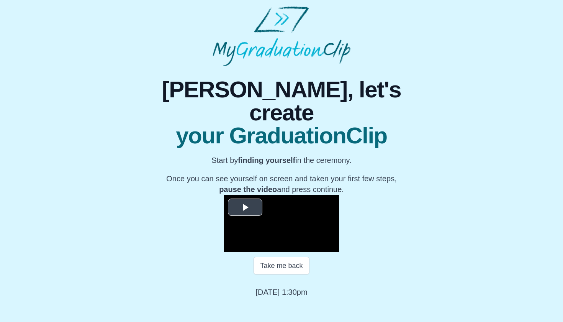 The image size is (563, 322). What do you see at coordinates (281, 184) in the screenshot?
I see `p: Once you can see yourself on screen and taken your first few steps, and press continue.` at bounding box center [281, 184].